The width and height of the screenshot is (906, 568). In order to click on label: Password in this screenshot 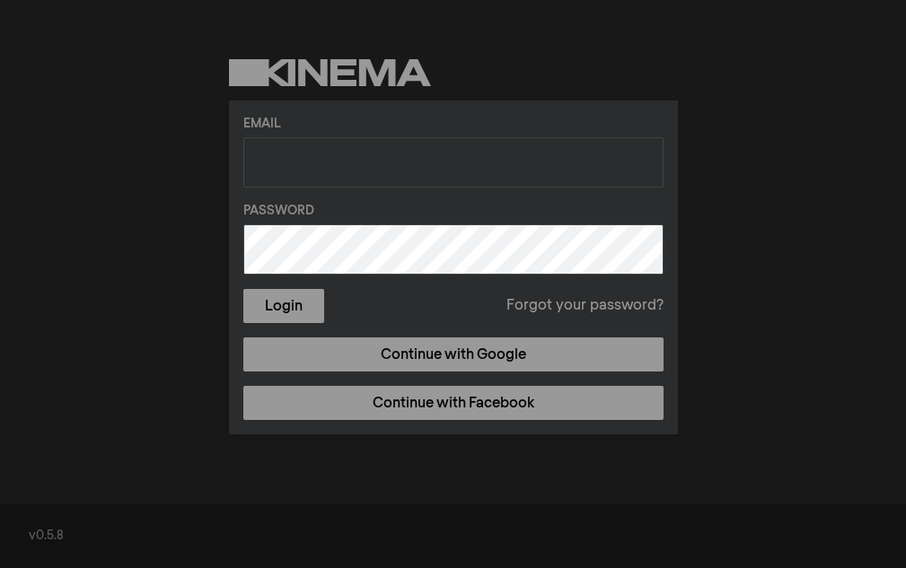, I will do `click(453, 211)`.